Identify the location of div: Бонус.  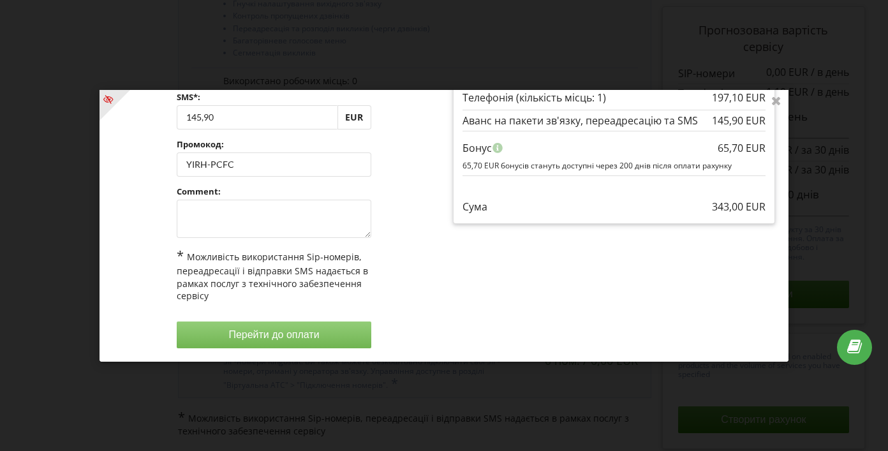
(613, 148).